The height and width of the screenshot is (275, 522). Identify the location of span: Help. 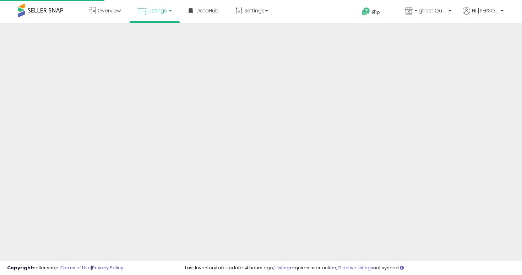
(375, 12).